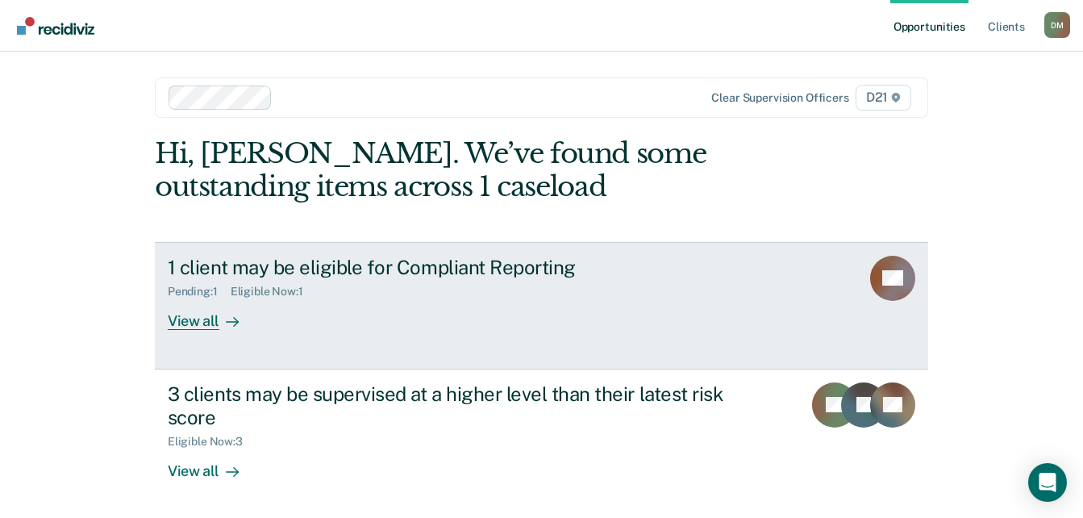 The height and width of the screenshot is (518, 1083). What do you see at coordinates (1057, 25) in the screenshot?
I see `div: D M` at bounding box center [1057, 25].